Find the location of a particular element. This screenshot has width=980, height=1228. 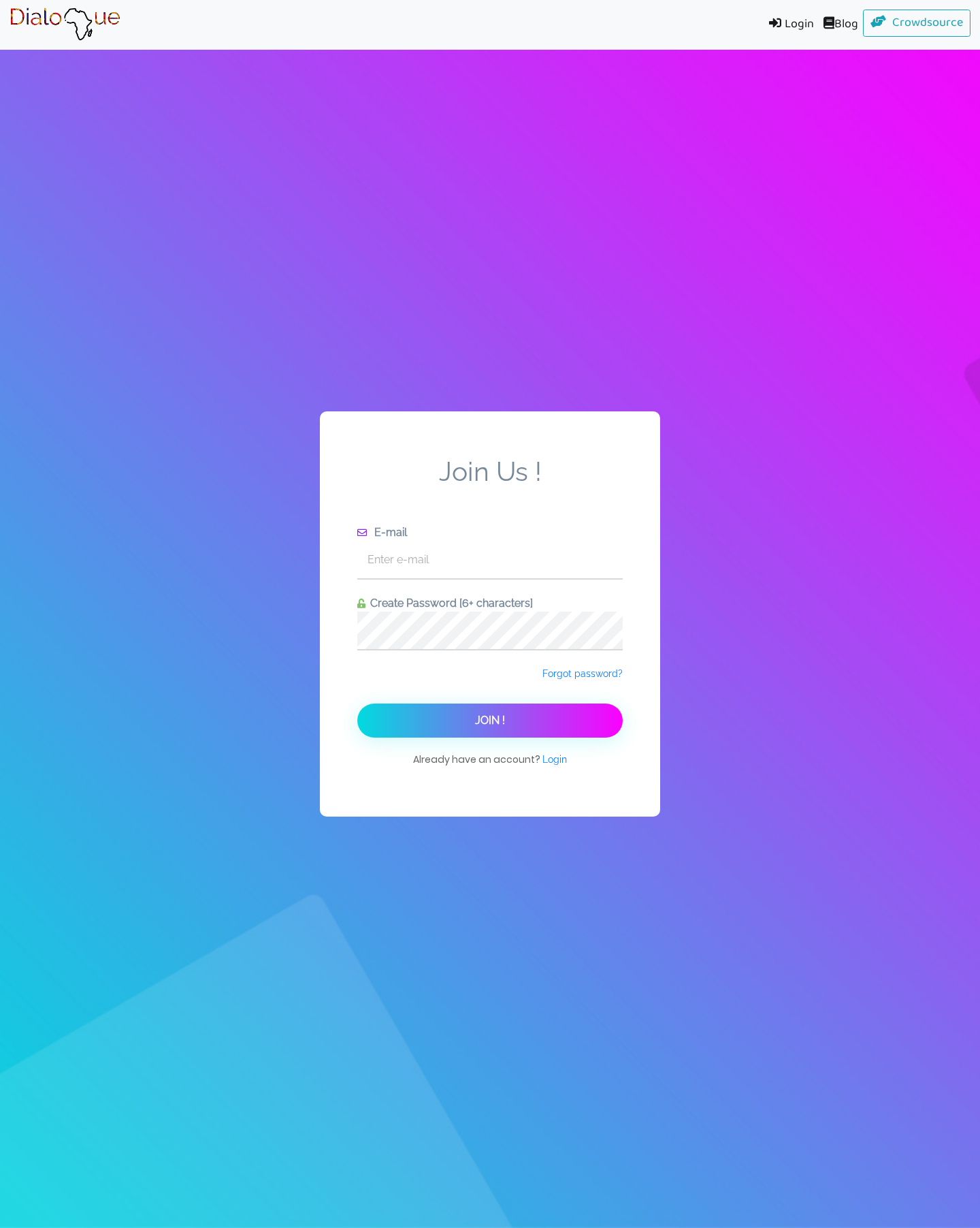

a: Crowdsource is located at coordinates (917, 23).